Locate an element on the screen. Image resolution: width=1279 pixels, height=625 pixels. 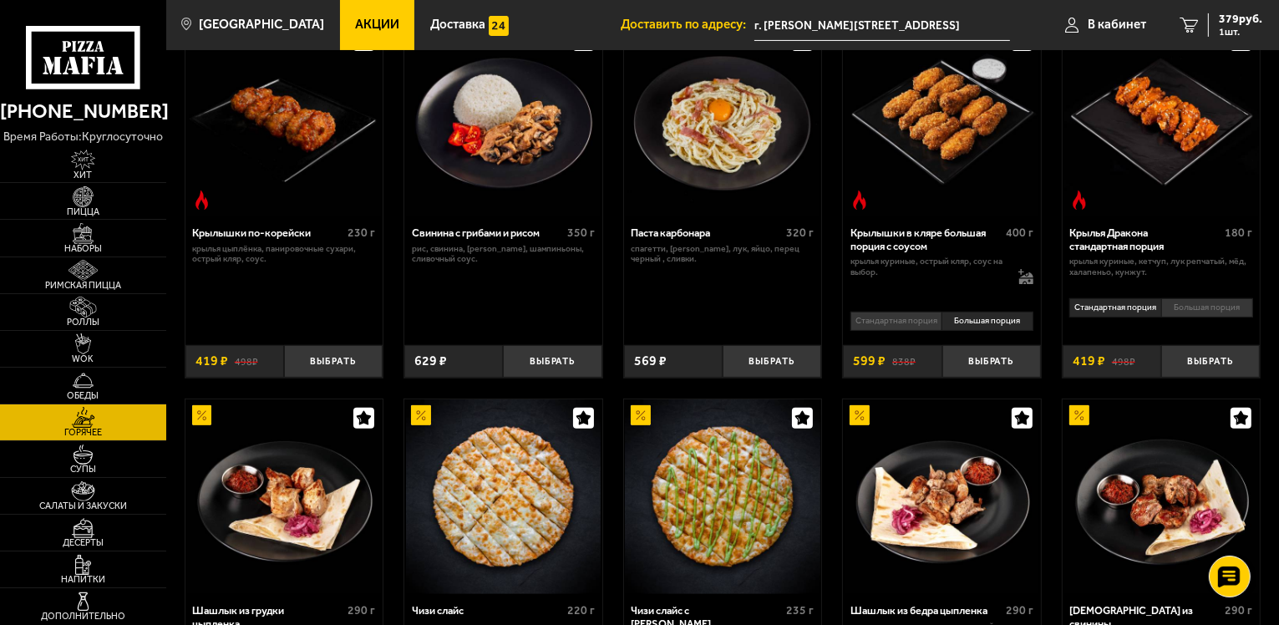
a: АкционныйЧизи слайс с соусом Ранч is located at coordinates (722, 497).